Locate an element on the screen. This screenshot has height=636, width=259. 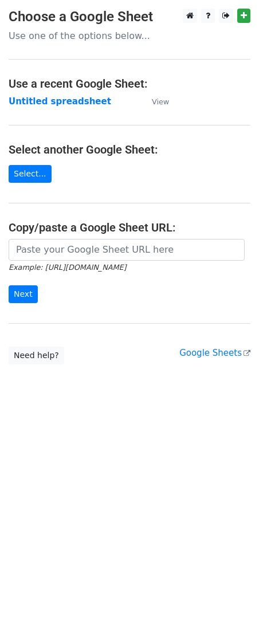
strong: Untitled spreadsheet is located at coordinates (60, 101).